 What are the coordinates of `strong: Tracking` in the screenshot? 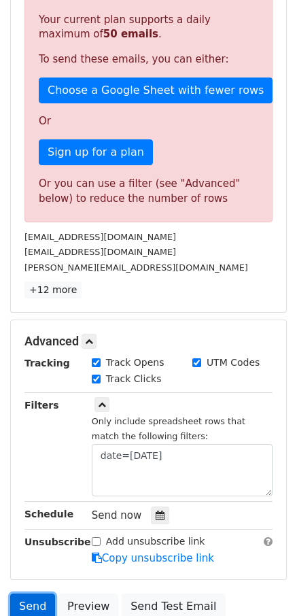 It's located at (47, 363).